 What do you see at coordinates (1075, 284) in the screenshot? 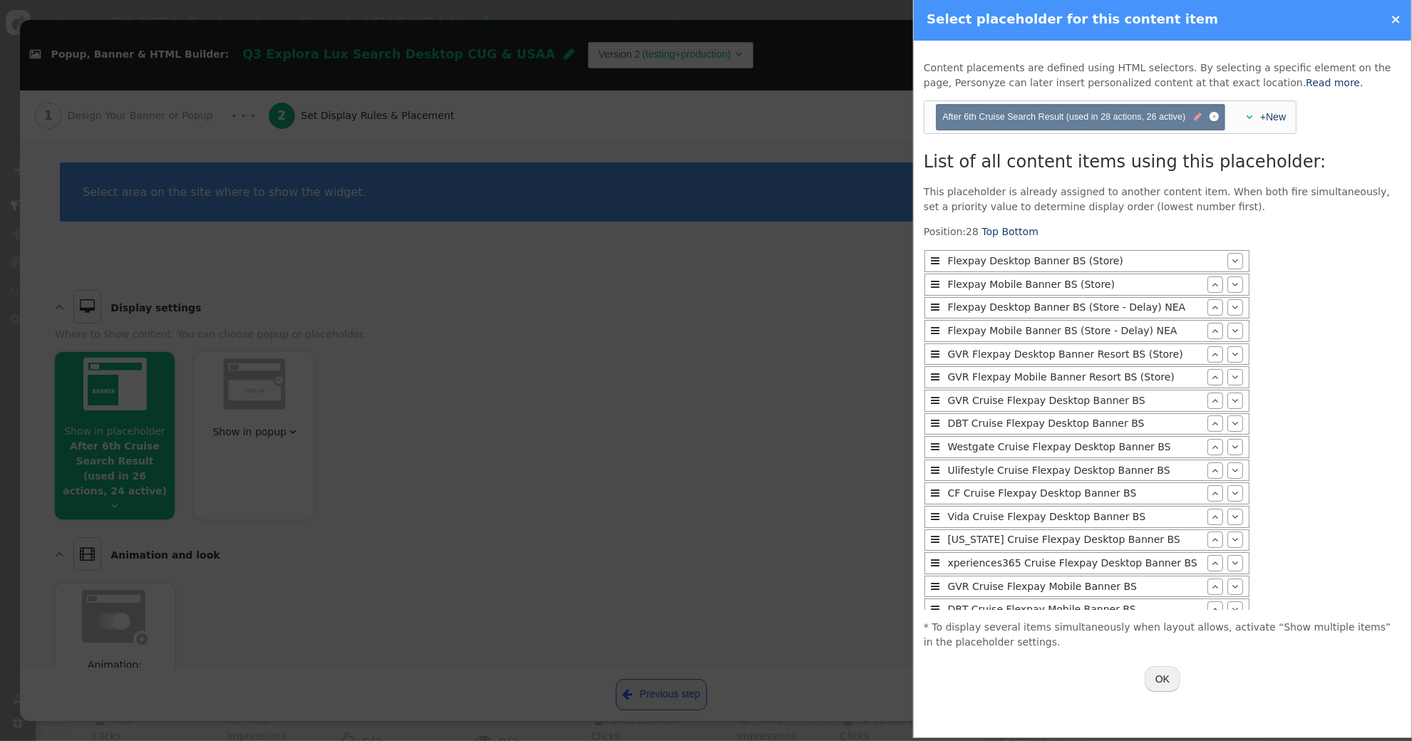
I see `div: Flexpay Mobile Banner BS (Store)` at bounding box center [1075, 284].